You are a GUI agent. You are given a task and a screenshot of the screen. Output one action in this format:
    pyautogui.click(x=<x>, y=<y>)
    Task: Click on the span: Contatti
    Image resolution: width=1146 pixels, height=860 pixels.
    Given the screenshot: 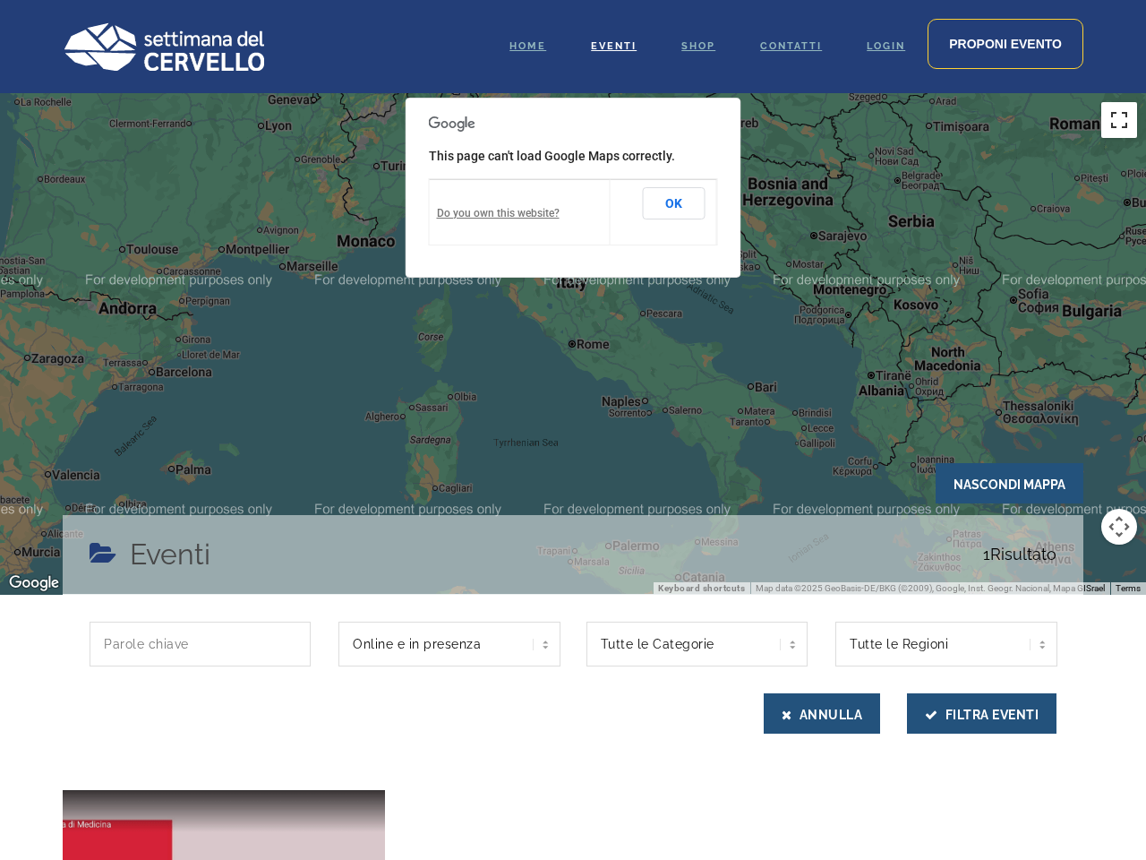 What is the action you would take?
    pyautogui.click(x=791, y=46)
    